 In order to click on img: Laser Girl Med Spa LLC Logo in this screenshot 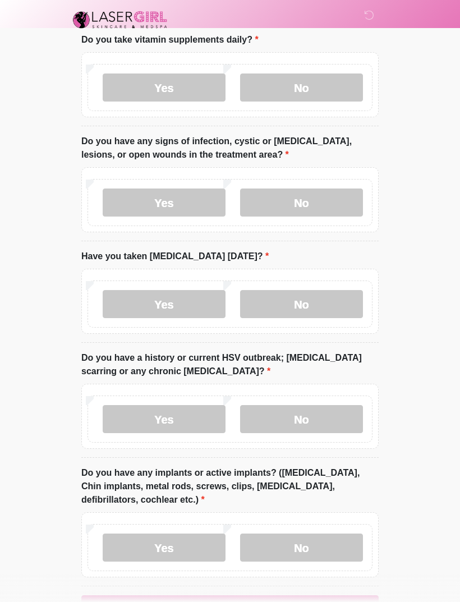, I will do `click(120, 20)`.